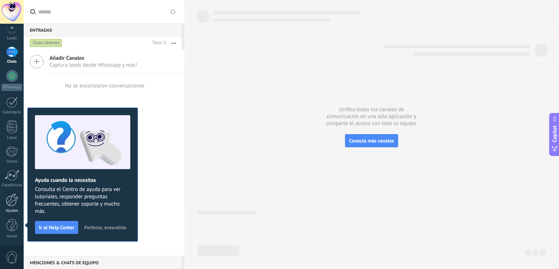  Describe the element at coordinates (105, 227) in the screenshot. I see `span: Perfecto, entendido` at that location.